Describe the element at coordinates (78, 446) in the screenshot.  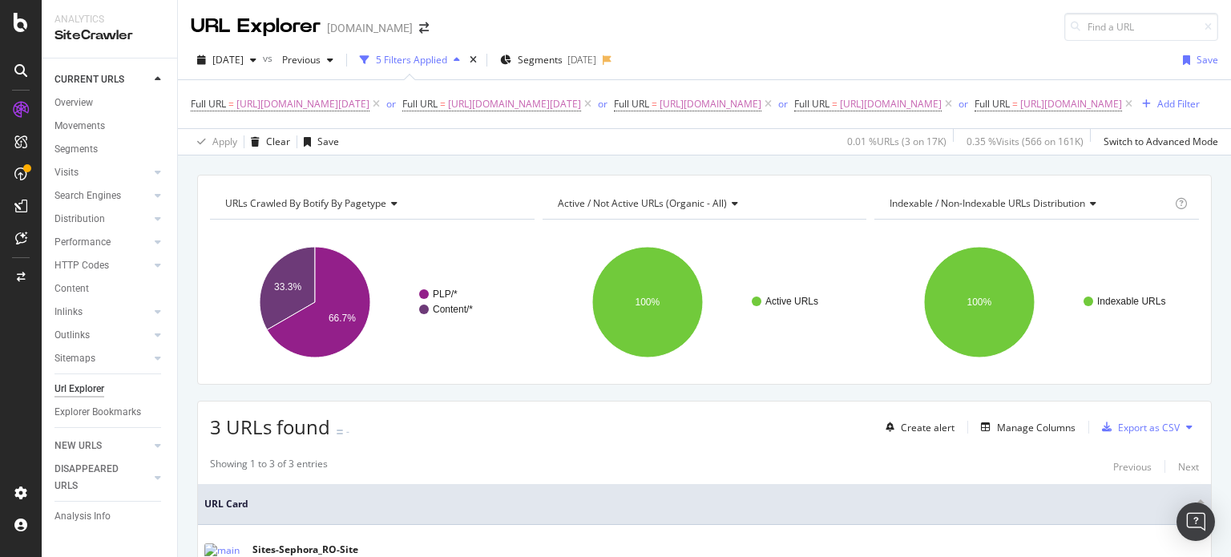
I see `div: NEW URLS` at that location.